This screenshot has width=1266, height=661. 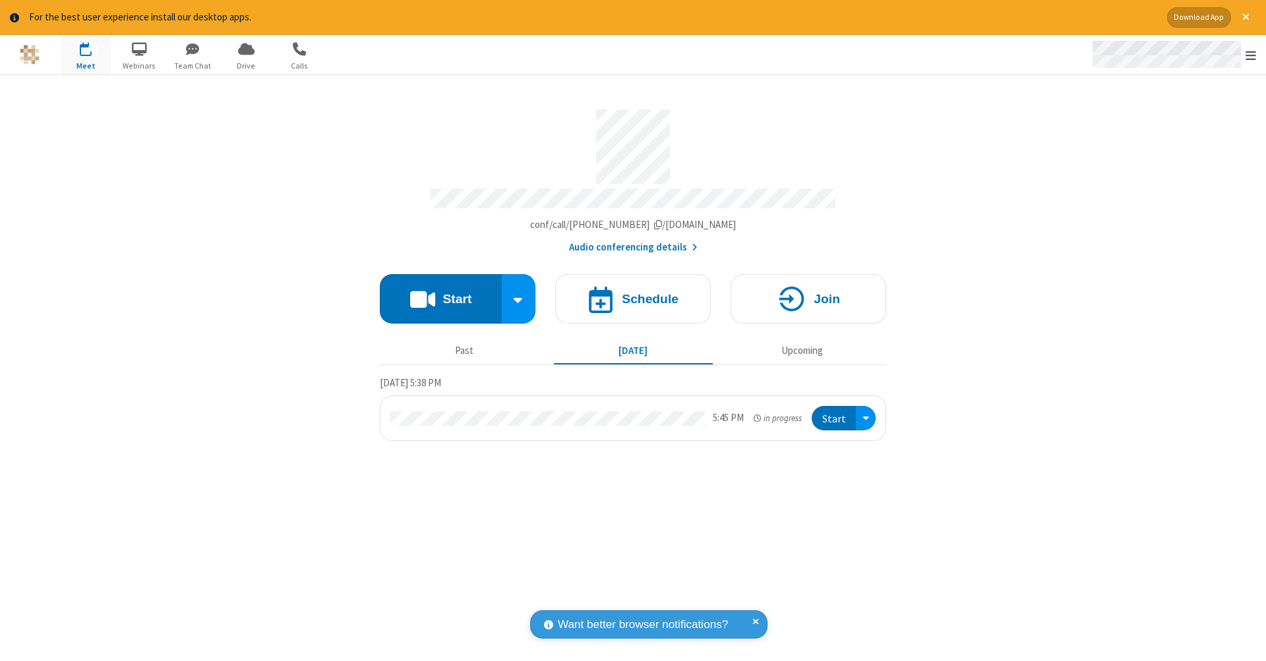 What do you see at coordinates (633, 247) in the screenshot?
I see `button: Audio conferencing details` at bounding box center [633, 247].